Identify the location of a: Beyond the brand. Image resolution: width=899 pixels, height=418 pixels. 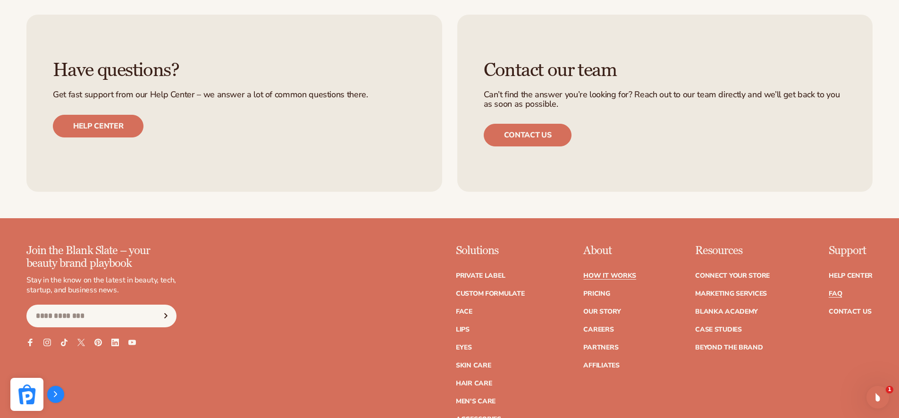
(729, 347).